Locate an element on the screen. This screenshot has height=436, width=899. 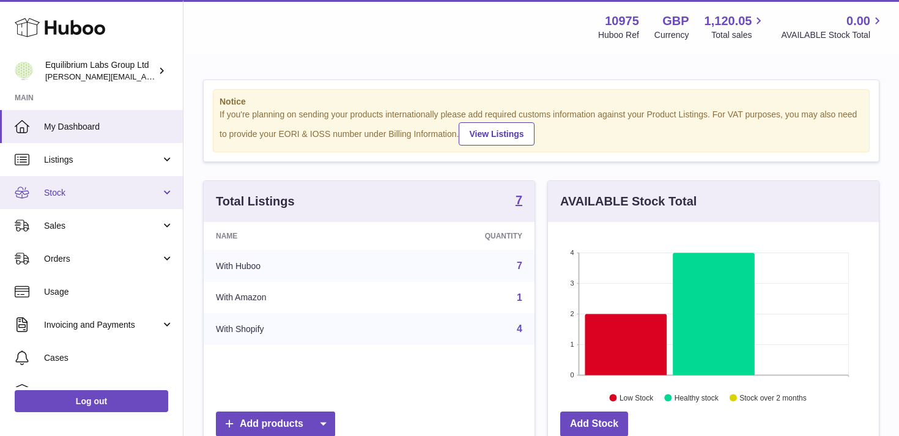
a: Log out is located at coordinates (91, 401).